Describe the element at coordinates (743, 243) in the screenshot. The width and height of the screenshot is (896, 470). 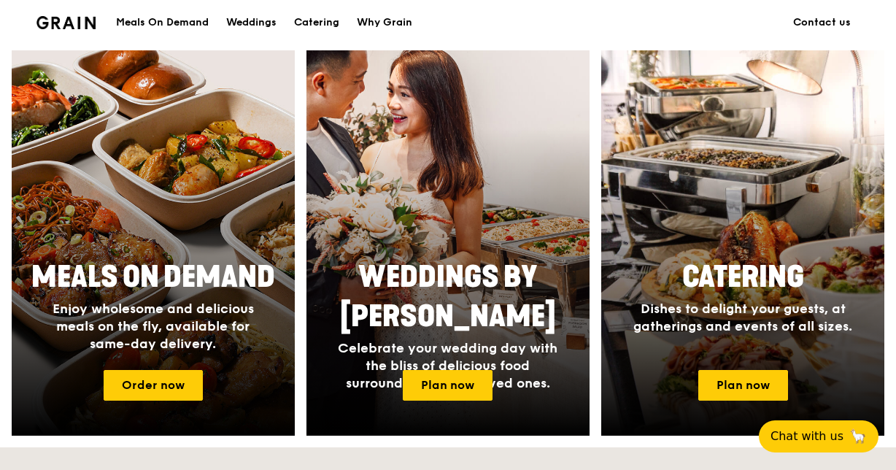
I see `a: CateringDishes to delight your guests, at gatherings and events of all sizes.Plan now` at that location.